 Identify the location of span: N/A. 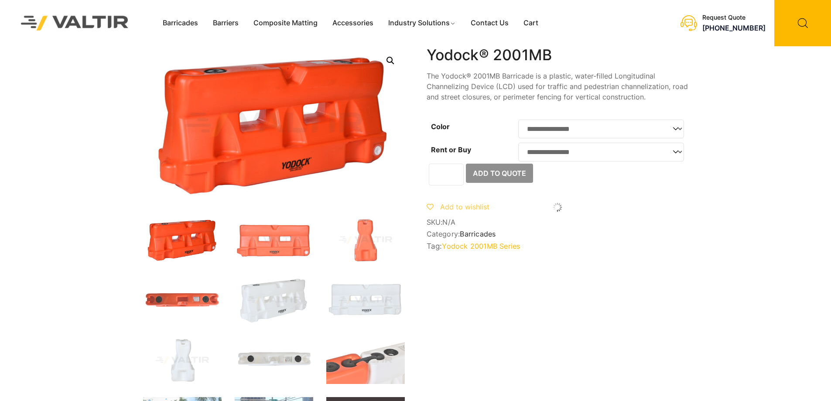
(449, 222).